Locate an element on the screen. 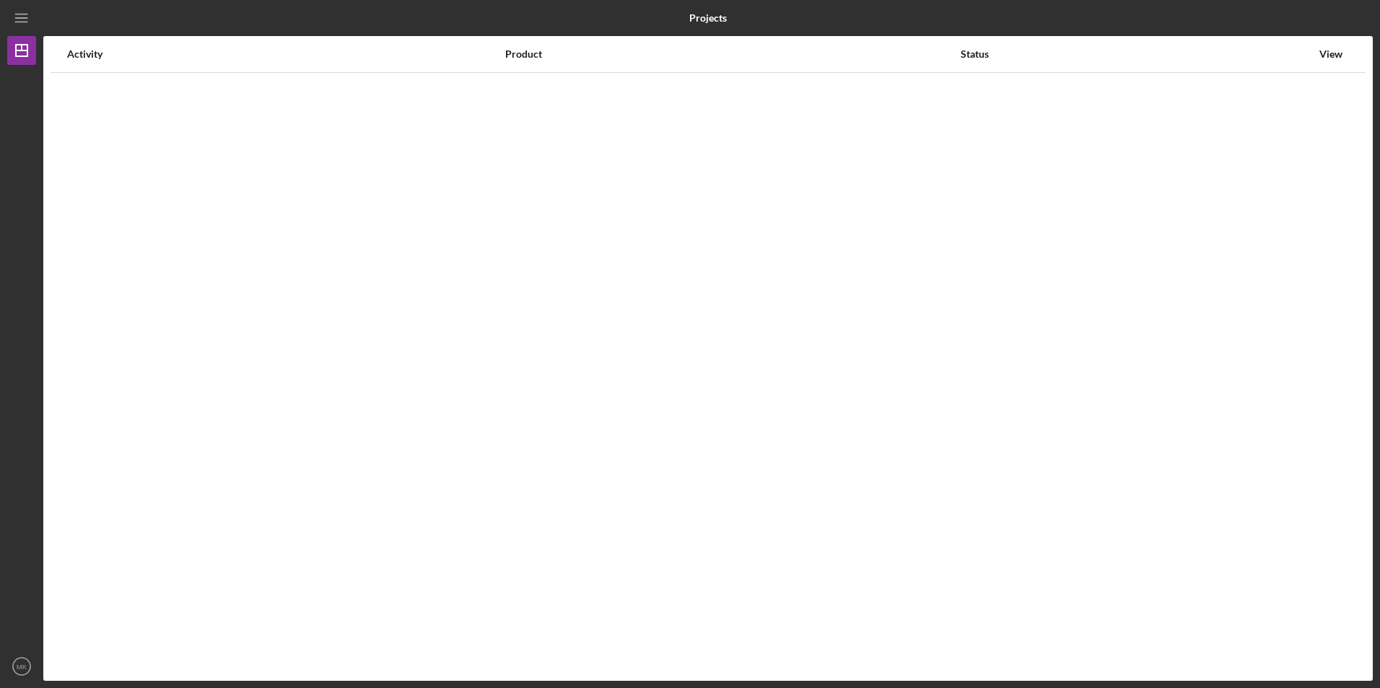 The height and width of the screenshot is (688, 1380). div: View is located at coordinates (1331, 54).